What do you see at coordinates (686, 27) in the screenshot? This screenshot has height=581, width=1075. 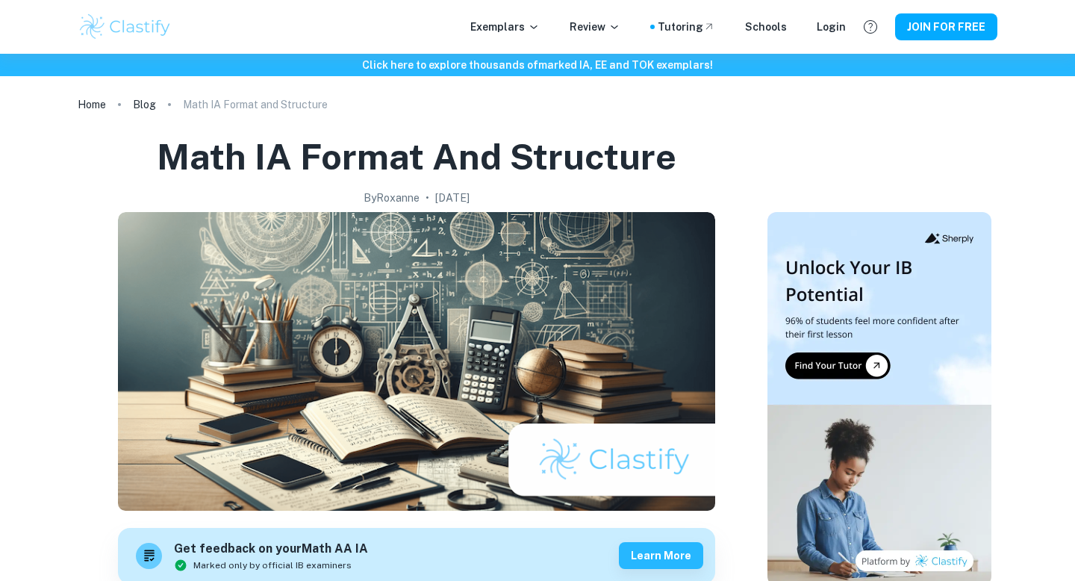 I see `a: Tutoring` at bounding box center [686, 27].